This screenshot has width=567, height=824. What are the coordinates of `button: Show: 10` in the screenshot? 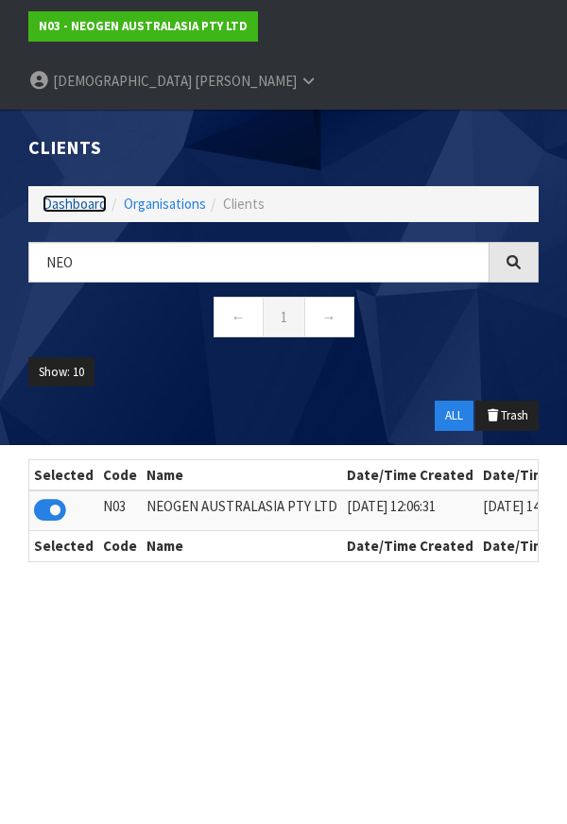 It's located at (61, 372).